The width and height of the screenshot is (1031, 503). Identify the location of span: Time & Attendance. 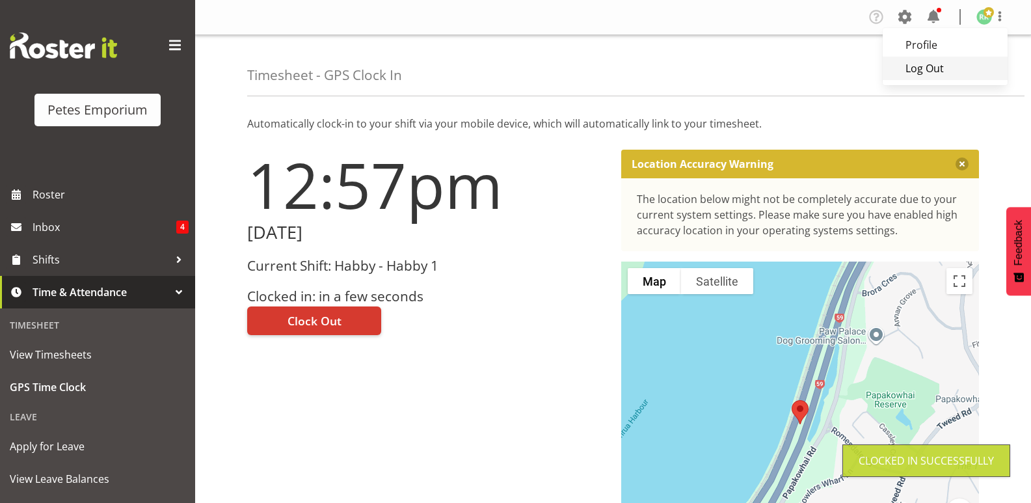
(101, 292).